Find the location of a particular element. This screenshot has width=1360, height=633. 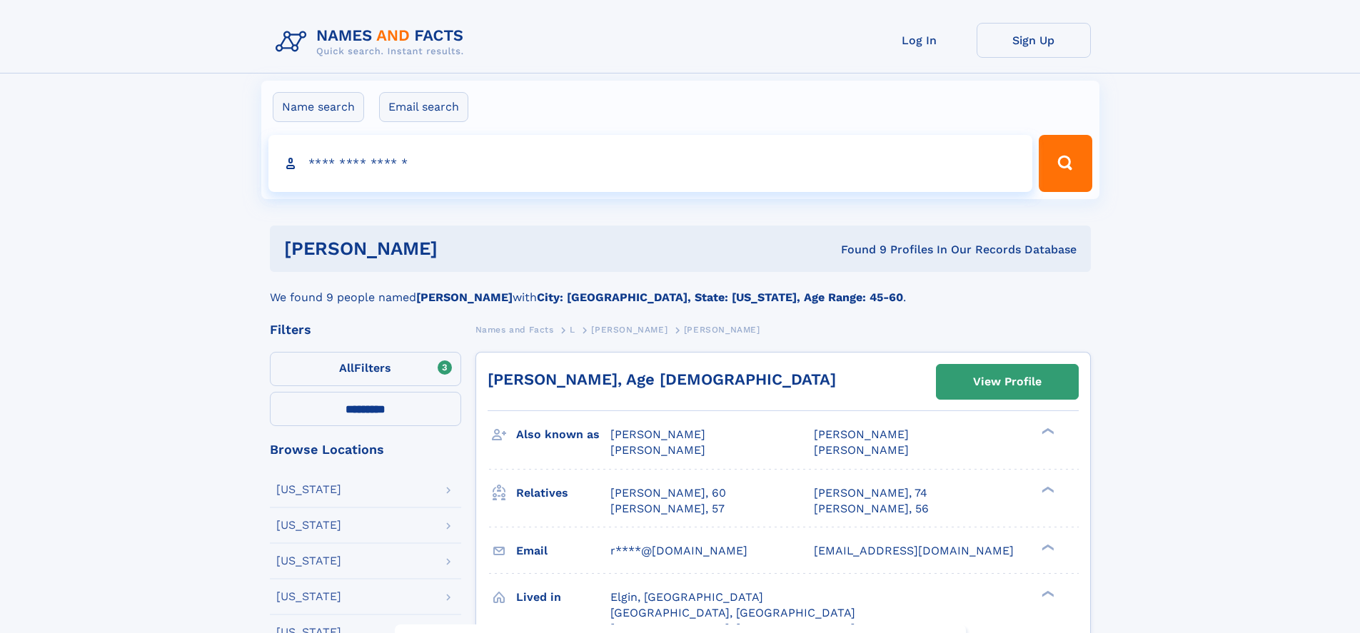

span: L is located at coordinates (573, 330).